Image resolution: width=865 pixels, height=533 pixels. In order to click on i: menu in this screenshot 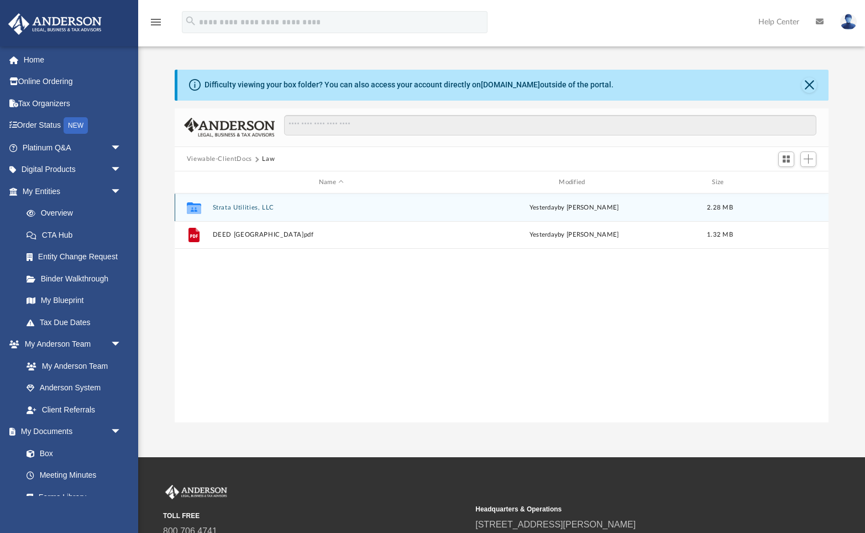, I will do `click(156, 22)`.